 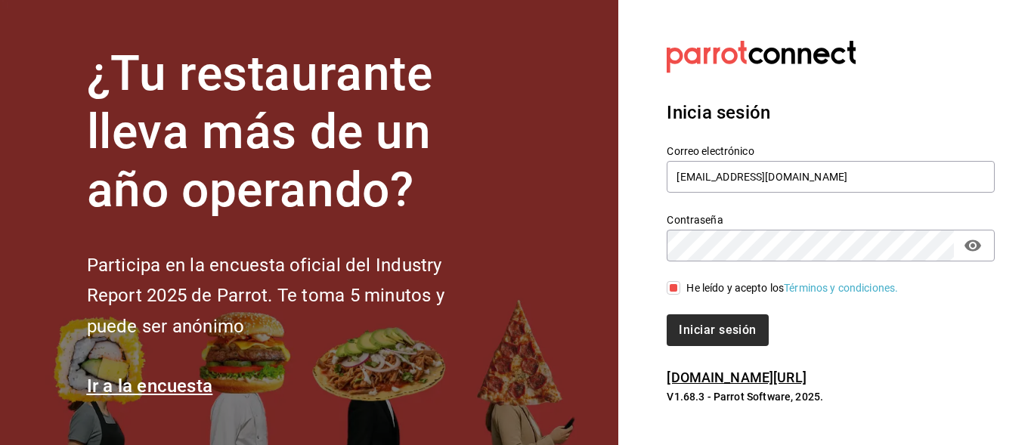 I want to click on h1: ¿Tu restaurante lleva más de un año operando?, so click(x=291, y=132).